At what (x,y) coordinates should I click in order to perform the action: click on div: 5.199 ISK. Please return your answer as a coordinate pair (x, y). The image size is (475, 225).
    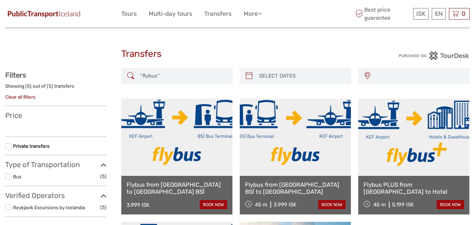
    Looking at the image, I should click on (403, 205).